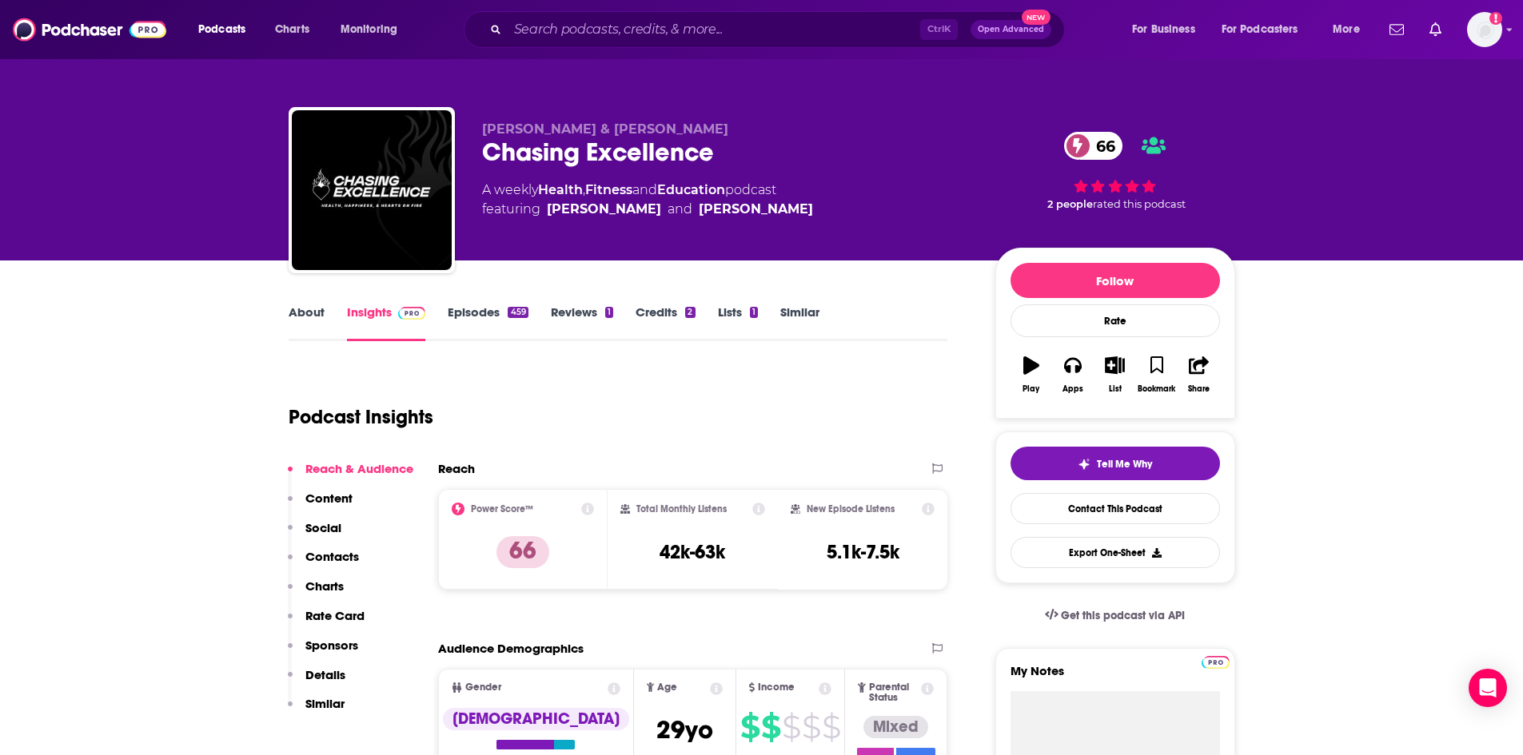  I want to click on p: Contacts, so click(332, 556).